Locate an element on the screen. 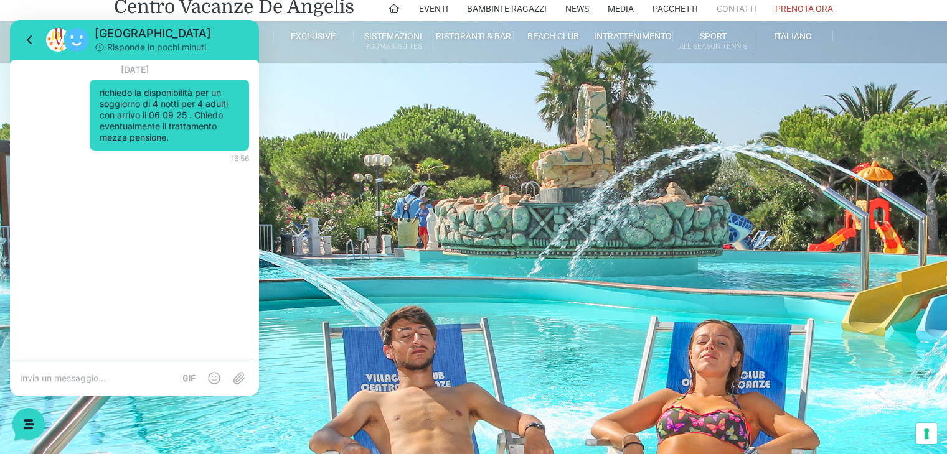 The width and height of the screenshot is (947, 454). a: Exclusive is located at coordinates (314, 36).